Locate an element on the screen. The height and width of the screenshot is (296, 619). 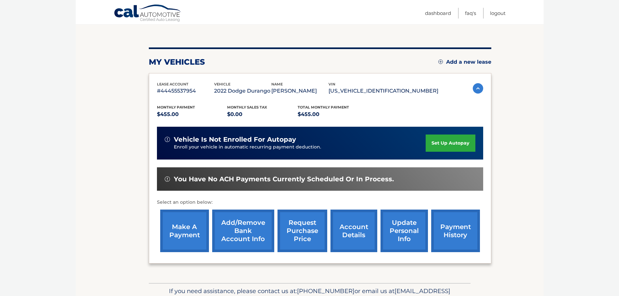
a: Cal Automotive is located at coordinates (148, 14).